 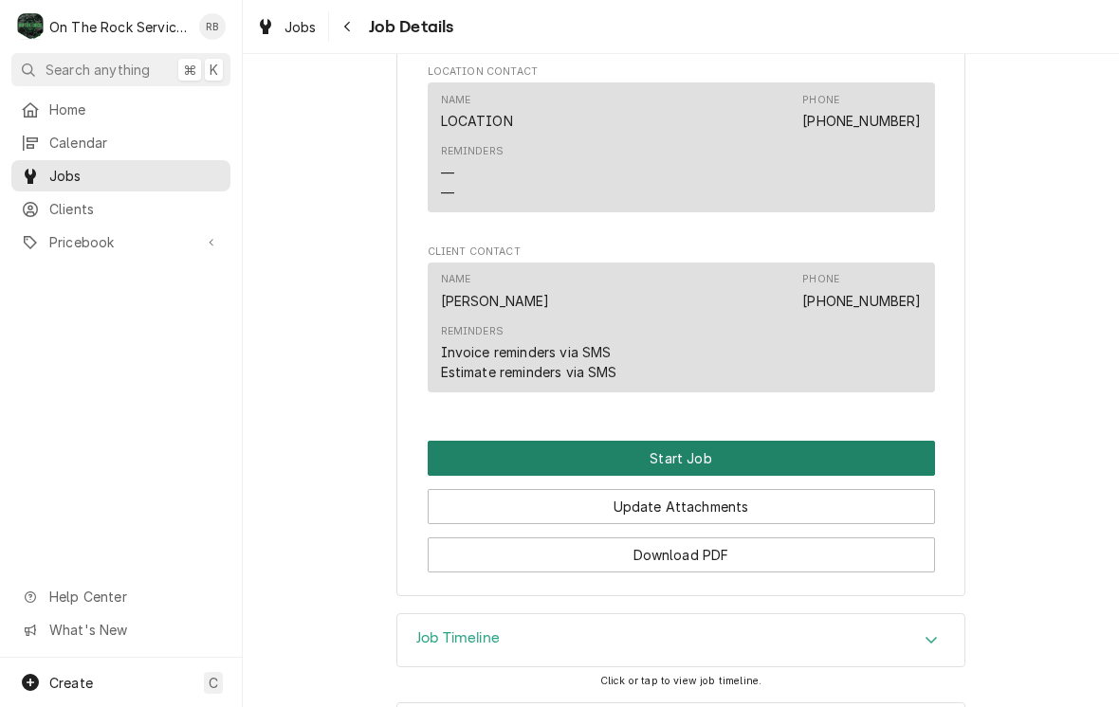 What do you see at coordinates (135, 109) in the screenshot?
I see `span: Home` at bounding box center [135, 109].